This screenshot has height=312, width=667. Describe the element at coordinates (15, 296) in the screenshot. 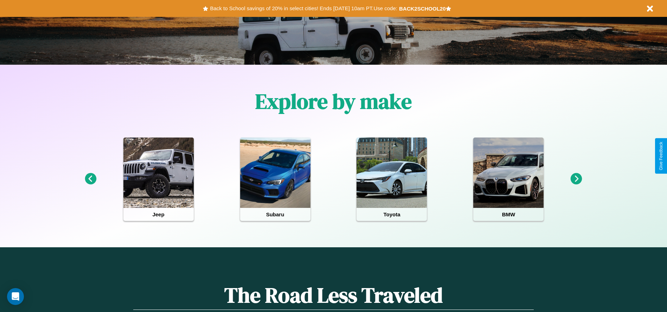

I see `div: Open Intercom Messenger` at that location.